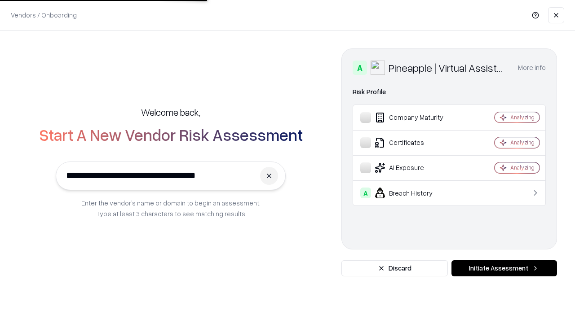  I want to click on div: Breach History, so click(413, 193).